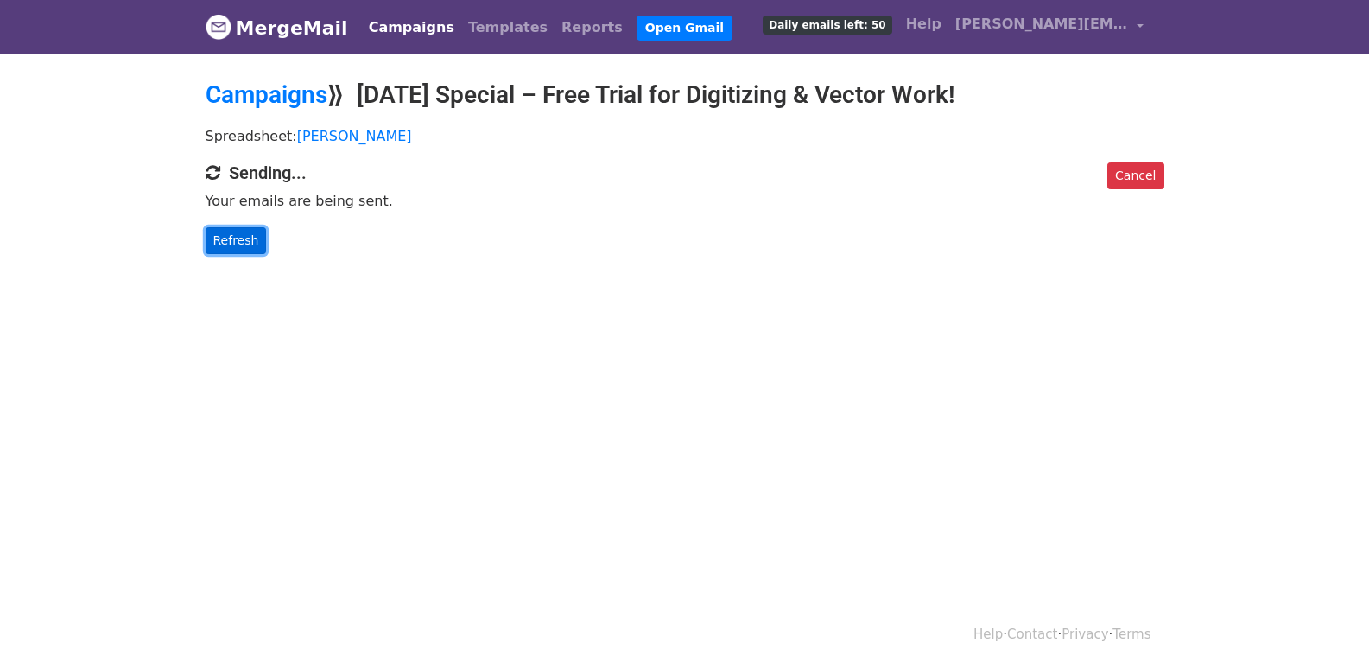 This screenshot has width=1369, height=668. What do you see at coordinates (826, 24) in the screenshot?
I see `a: Daily emails left: 50` at bounding box center [826, 24].